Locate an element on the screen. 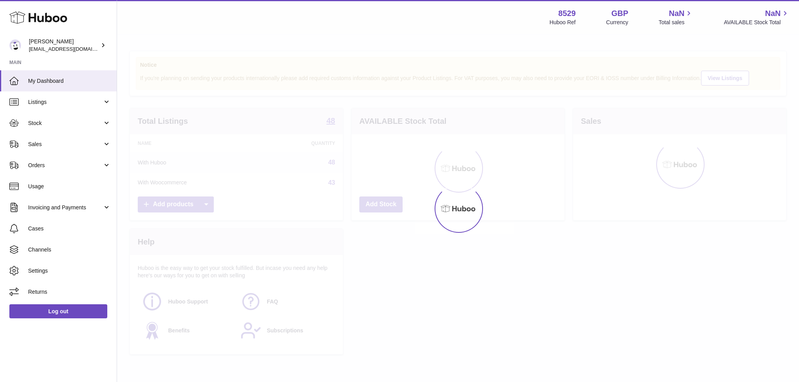 The height and width of the screenshot is (382, 799). div: Currency is located at coordinates (617, 22).